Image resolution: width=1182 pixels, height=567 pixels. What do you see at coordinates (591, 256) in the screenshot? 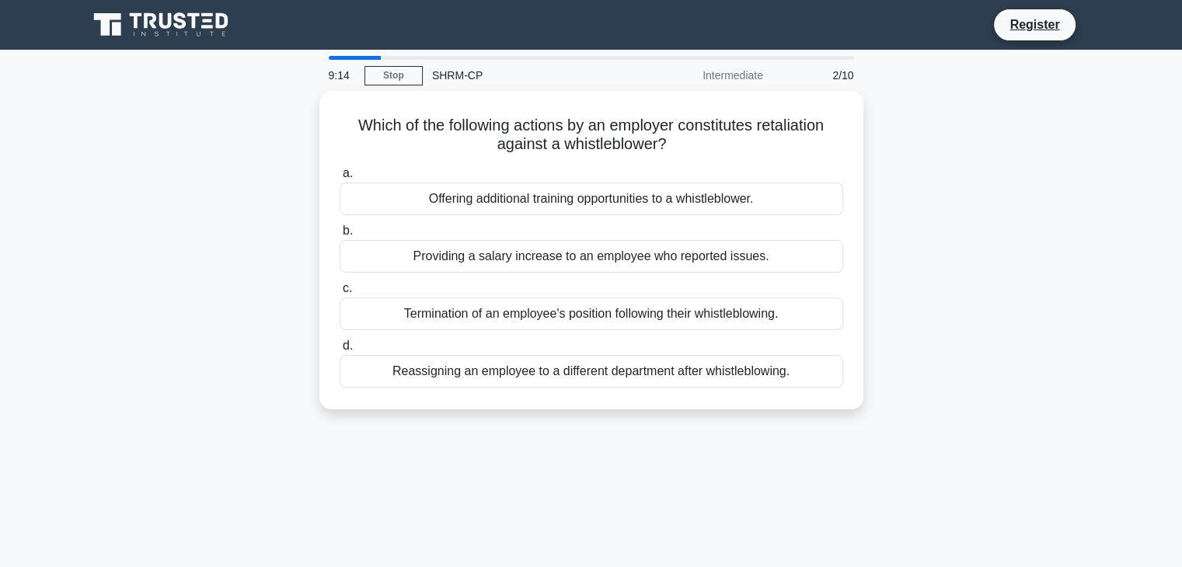
I see `div: Providing a salary increase to an employee who reported issues.` at bounding box center [591, 256].